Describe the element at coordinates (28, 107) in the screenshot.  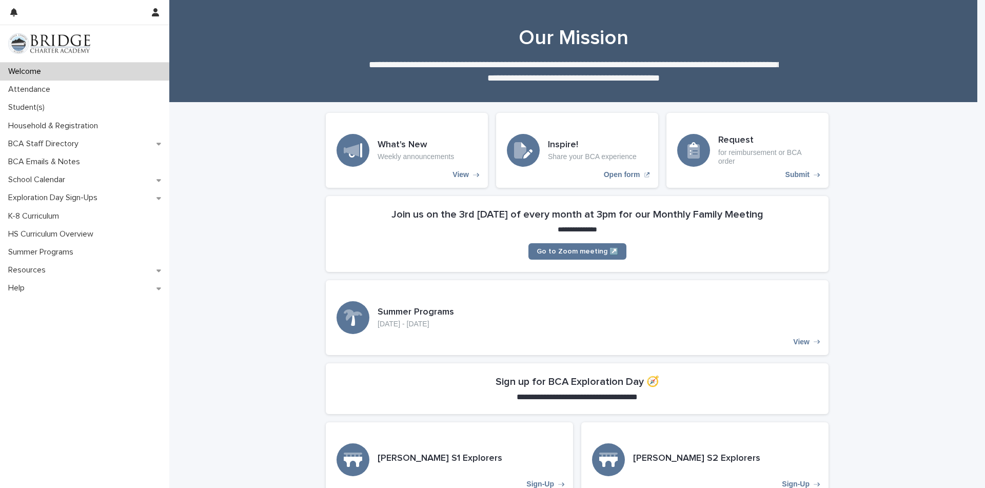
I see `p: Student(s)` at that location.